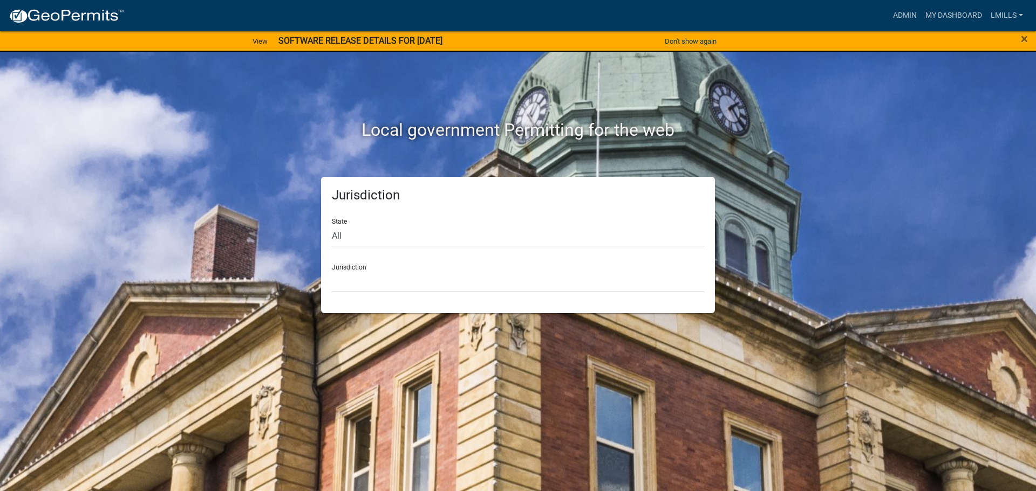 This screenshot has width=1036, height=491. What do you see at coordinates (1024, 39) in the screenshot?
I see `button: Close` at bounding box center [1024, 39].